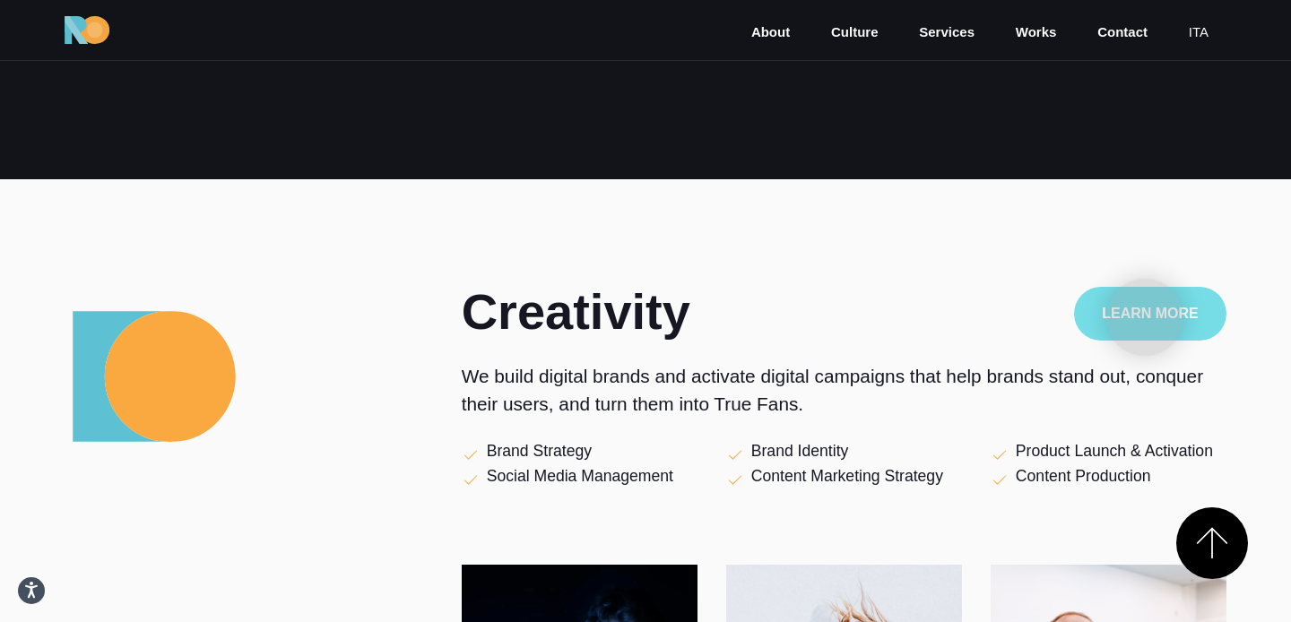 The height and width of the screenshot is (622, 1291). Describe the element at coordinates (854, 32) in the screenshot. I see `a: Culture` at that location.